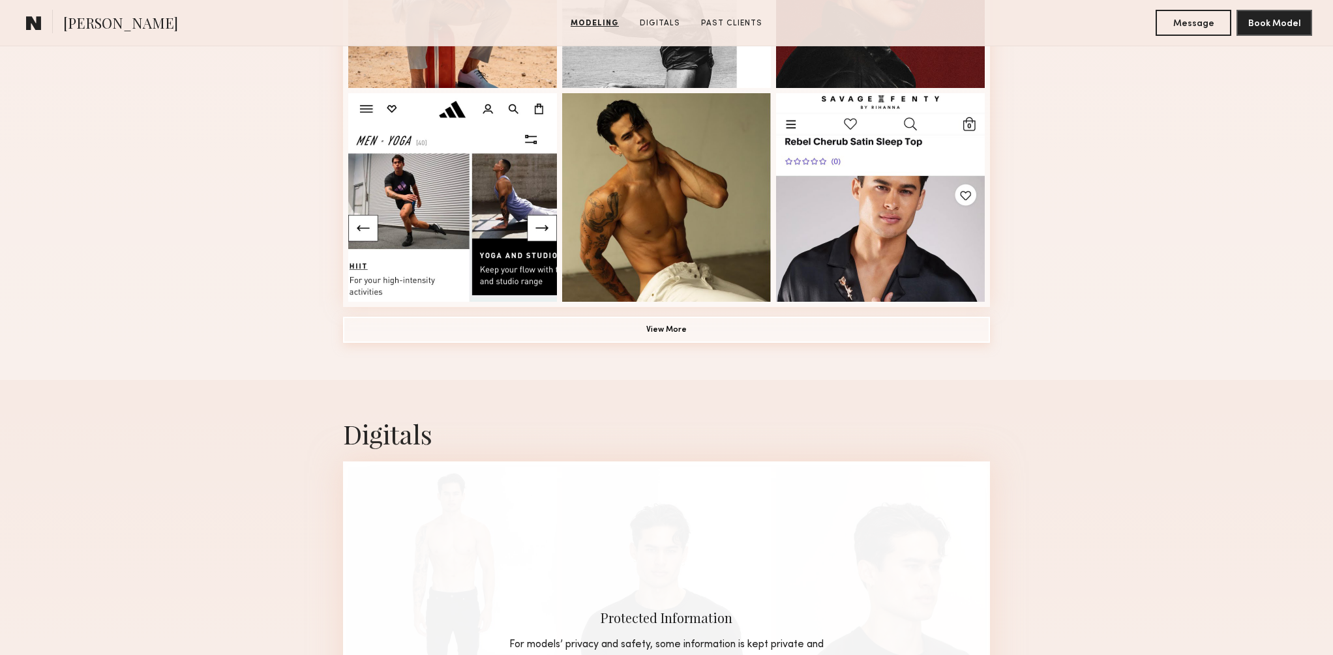 The width and height of the screenshot is (1333, 655). What do you see at coordinates (666, 617) in the screenshot?
I see `div: Protected Information` at bounding box center [666, 617].